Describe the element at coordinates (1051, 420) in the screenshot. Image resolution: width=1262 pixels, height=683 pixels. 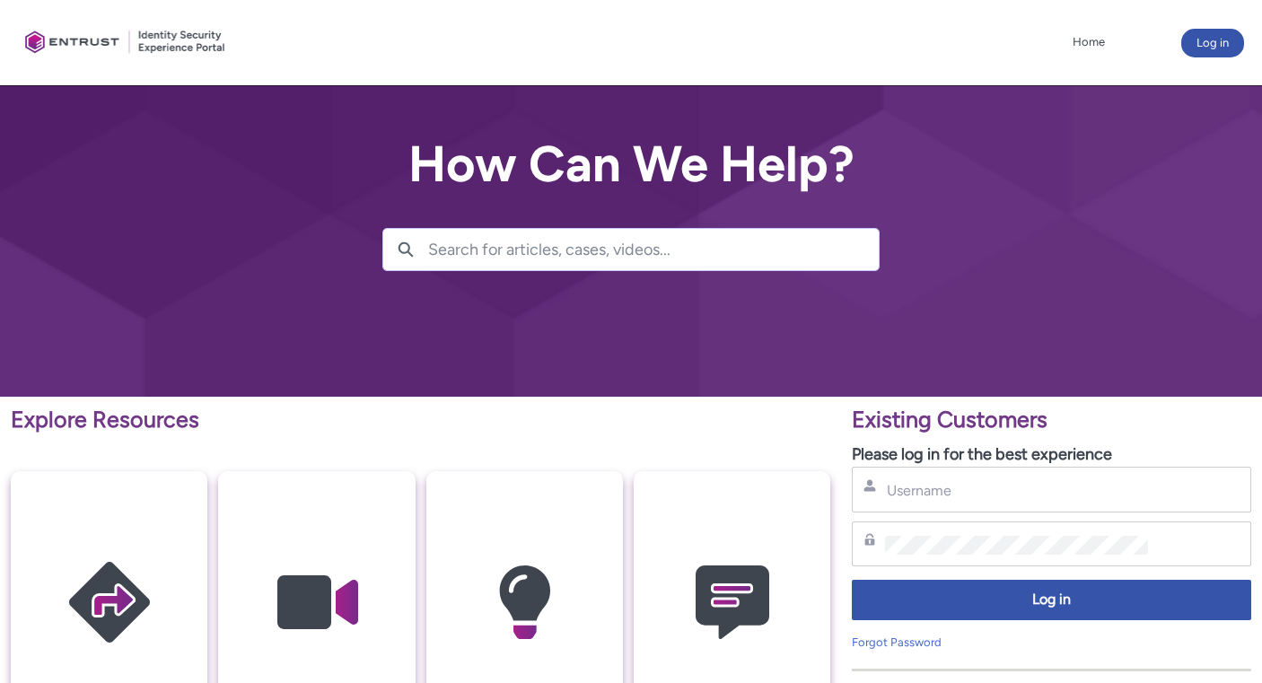
I see `p: Existing Customers` at that location.